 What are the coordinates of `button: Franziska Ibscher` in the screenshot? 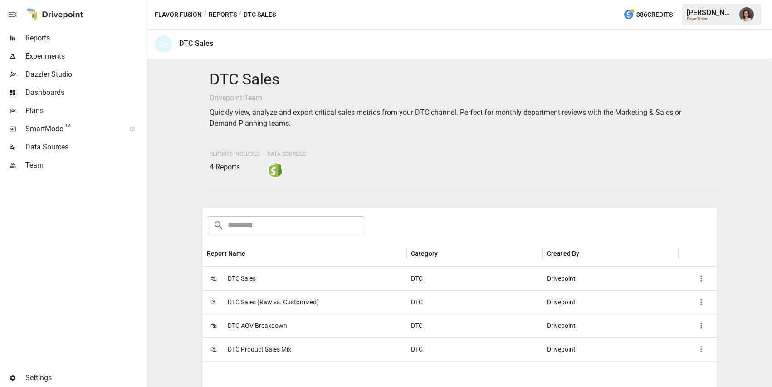 It's located at (747, 15).